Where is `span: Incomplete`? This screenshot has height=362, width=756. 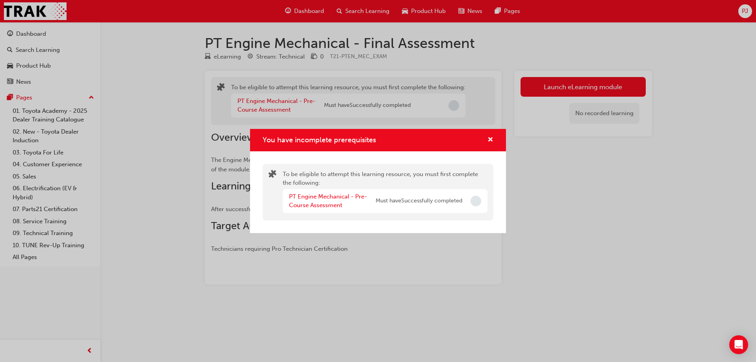
span: Incomplete is located at coordinates (475, 201).